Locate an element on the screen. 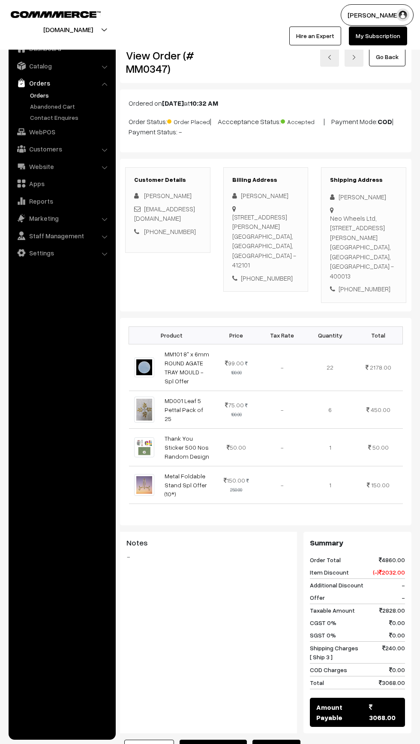  h2: View Order (# MM0347) is located at coordinates (168, 62).